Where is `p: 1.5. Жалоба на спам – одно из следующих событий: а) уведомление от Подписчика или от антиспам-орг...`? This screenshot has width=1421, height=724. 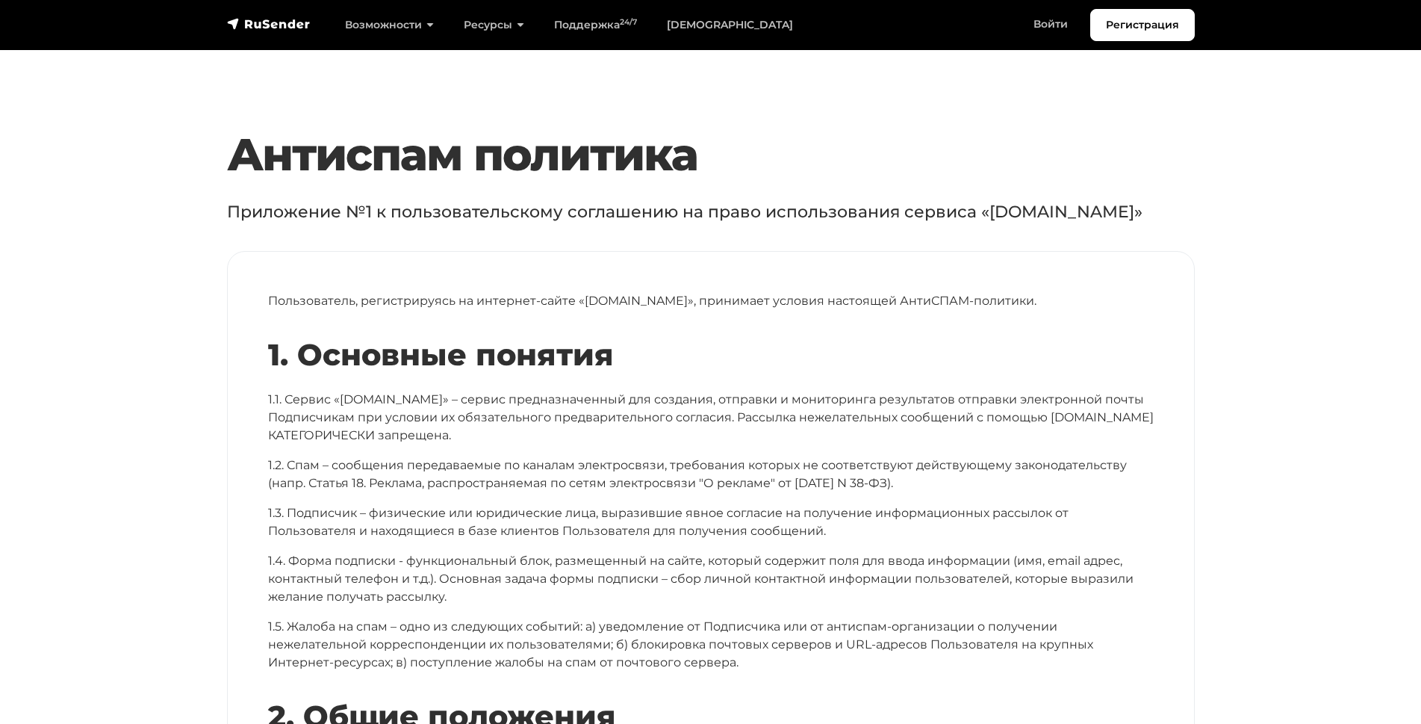 p: 1.5. Жалоба на спам – одно из следующих событий: а) уведомление от Подписчика или от антиспам-орг... is located at coordinates (711, 645).